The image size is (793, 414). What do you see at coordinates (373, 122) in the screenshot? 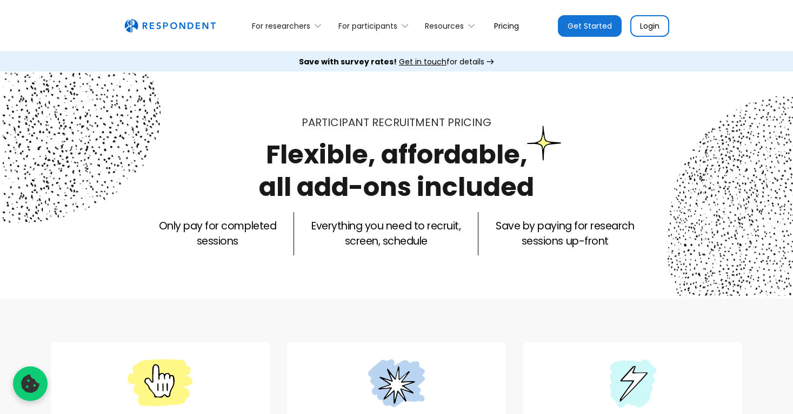
I see `span: Participant recruitment` at bounding box center [373, 122].